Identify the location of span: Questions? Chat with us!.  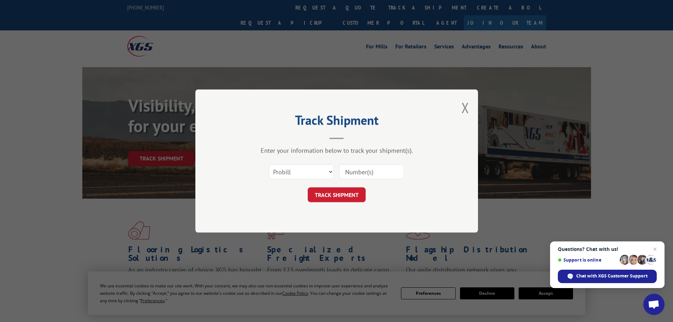
(607, 249).